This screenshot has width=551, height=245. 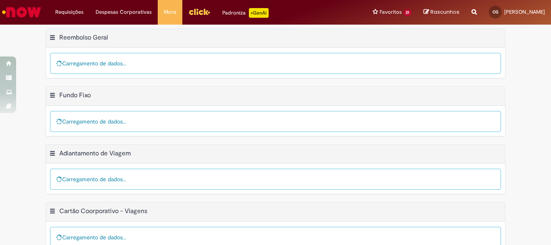 I want to click on span: CG, so click(x=496, y=12).